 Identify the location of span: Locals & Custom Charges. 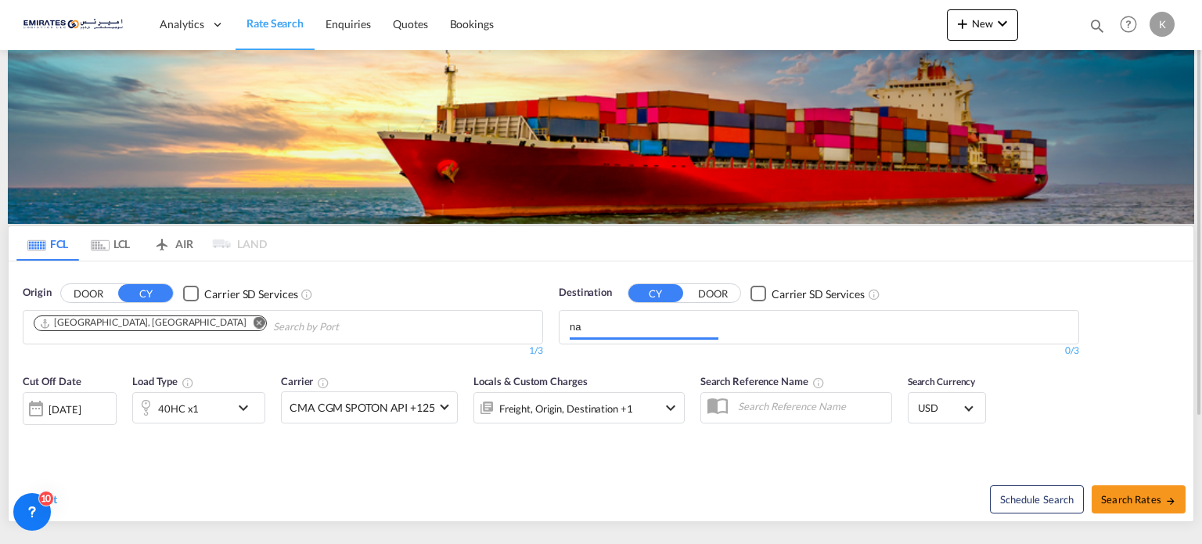
(531, 381).